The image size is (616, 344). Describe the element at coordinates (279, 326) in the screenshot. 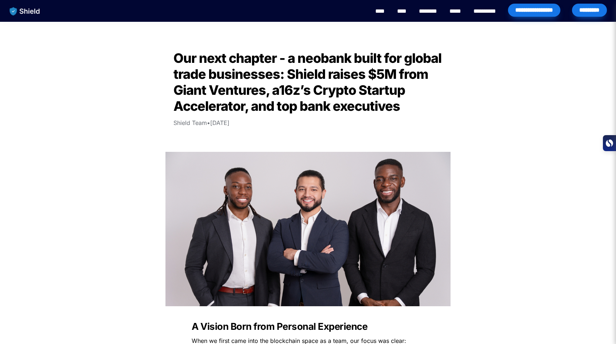

I see `strong: A Vision Born from Personal Experience` at that location.